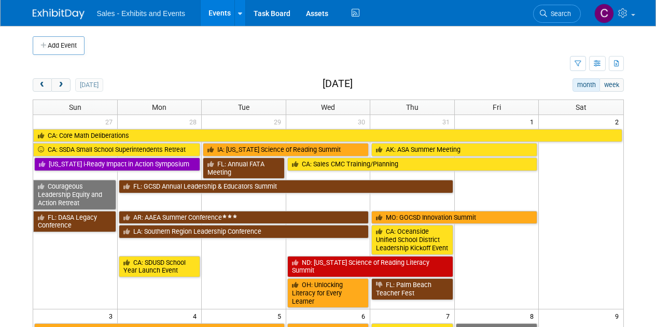 Image resolution: width=656 pixels, height=327 pixels. What do you see at coordinates (557, 13) in the screenshot?
I see `a: Search` at bounding box center [557, 13].